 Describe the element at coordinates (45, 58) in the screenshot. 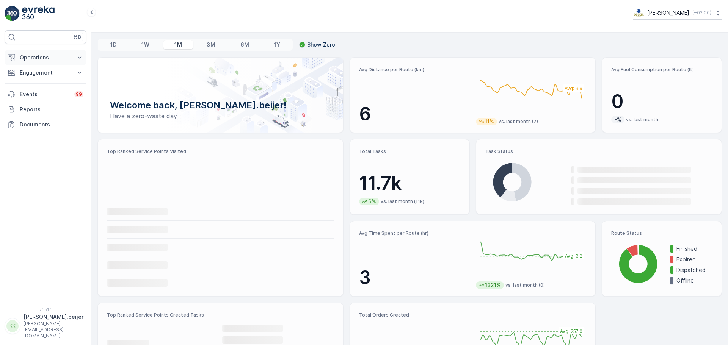

I see `button: Operations` at that location.